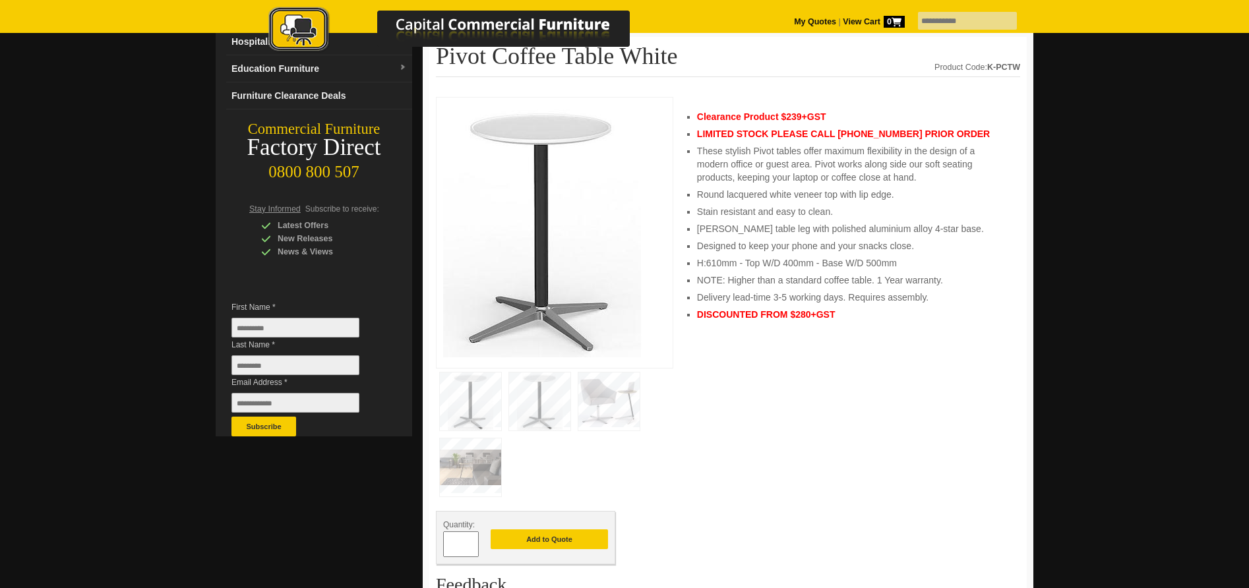 Image resolution: width=1249 pixels, height=588 pixels. I want to click on span: DISCOUNTED FROM $280+GST, so click(766, 315).